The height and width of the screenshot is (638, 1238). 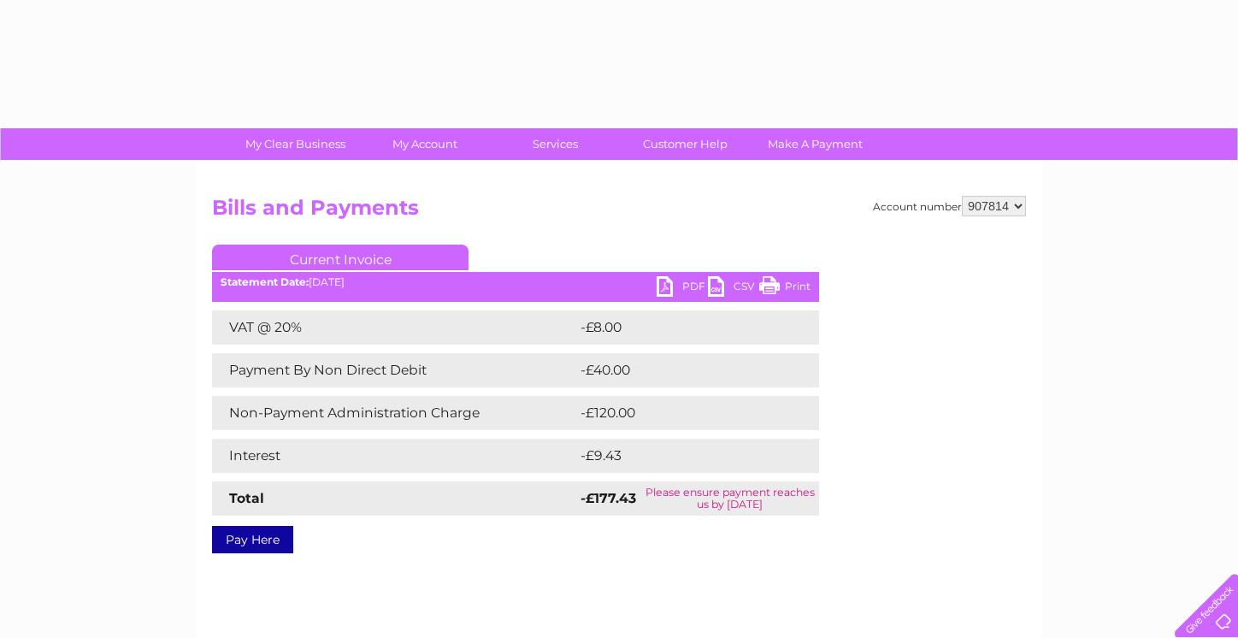 What do you see at coordinates (246, 498) in the screenshot?
I see `strong: Total` at bounding box center [246, 498].